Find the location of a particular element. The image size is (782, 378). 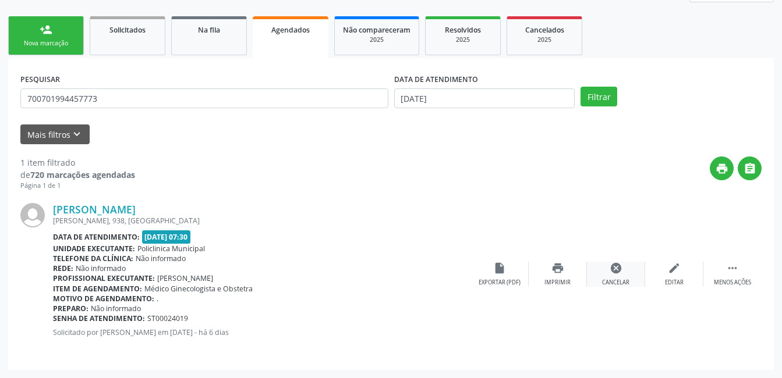

b: Item de agendamento: is located at coordinates (97, 289).